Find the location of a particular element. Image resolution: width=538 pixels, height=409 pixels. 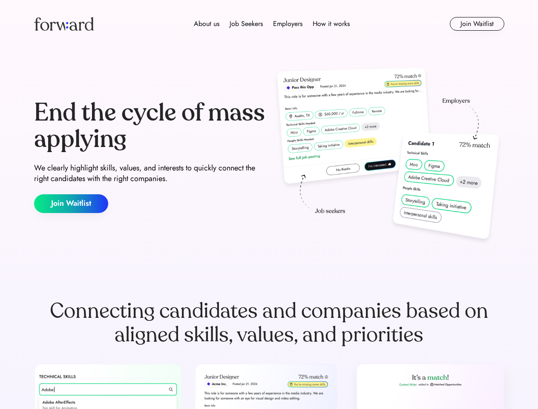

div: Employers is located at coordinates (288, 24).